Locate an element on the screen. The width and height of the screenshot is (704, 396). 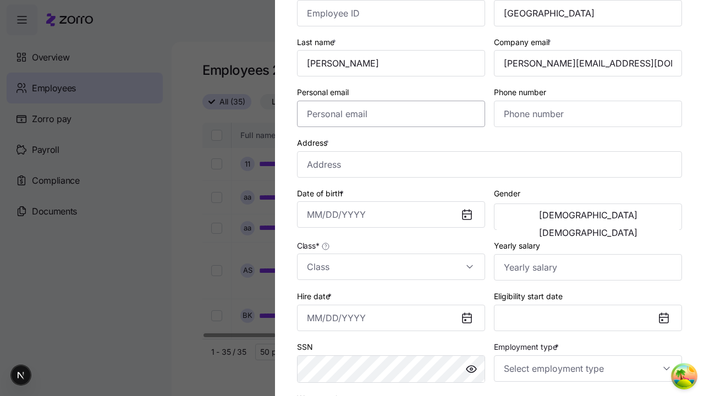
input: Class is located at coordinates (391, 267).